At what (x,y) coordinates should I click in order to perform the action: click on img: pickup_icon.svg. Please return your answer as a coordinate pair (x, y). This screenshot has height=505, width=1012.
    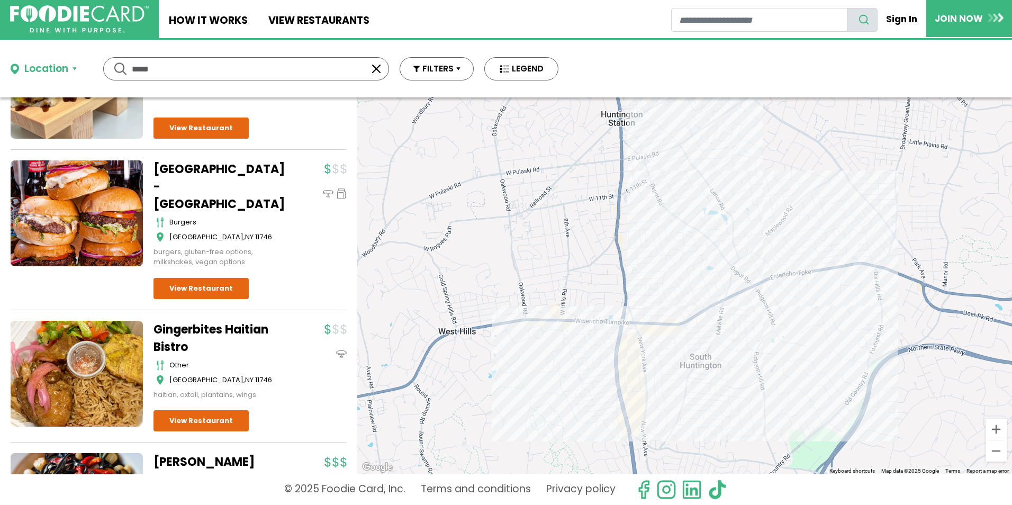
    Looking at the image, I should click on (341, 194).